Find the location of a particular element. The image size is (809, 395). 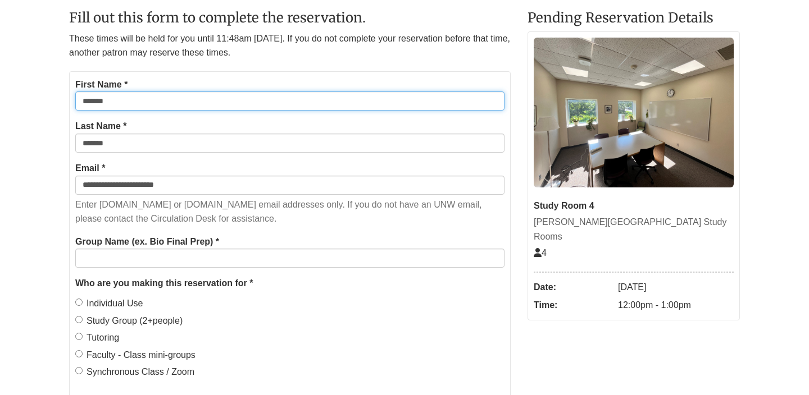

h2: Pending Reservation Details is located at coordinates (633, 18).